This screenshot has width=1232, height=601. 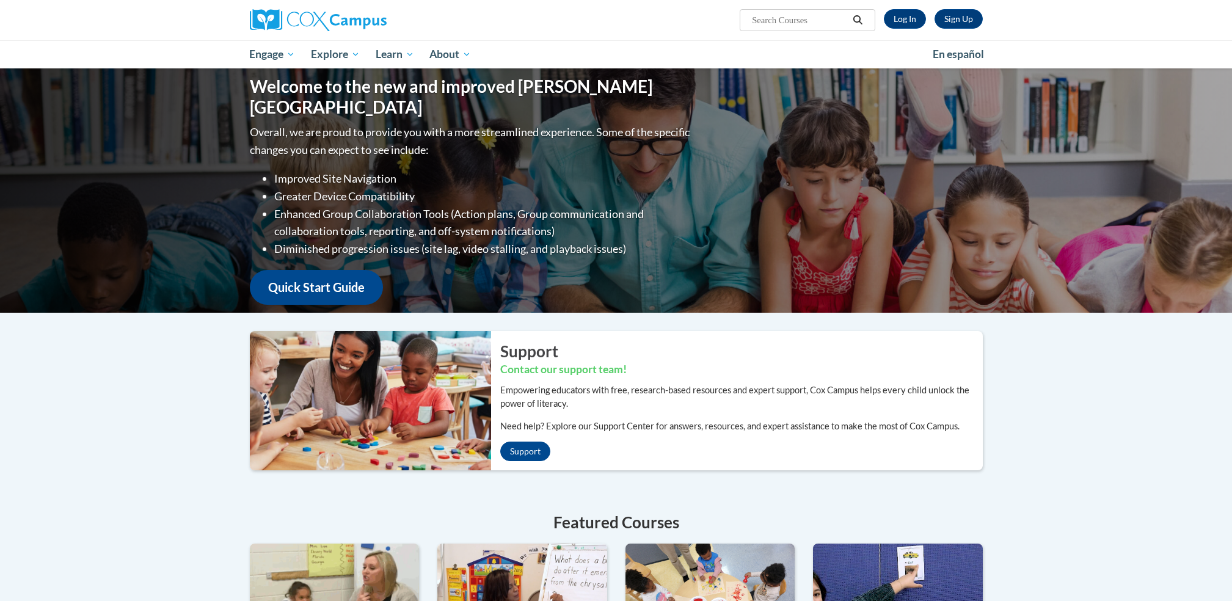 What do you see at coordinates (741, 426) in the screenshot?
I see `p: Need help? Explore our Support Center for answers, resources, and expert assistance to make the m...` at bounding box center [741, 426].